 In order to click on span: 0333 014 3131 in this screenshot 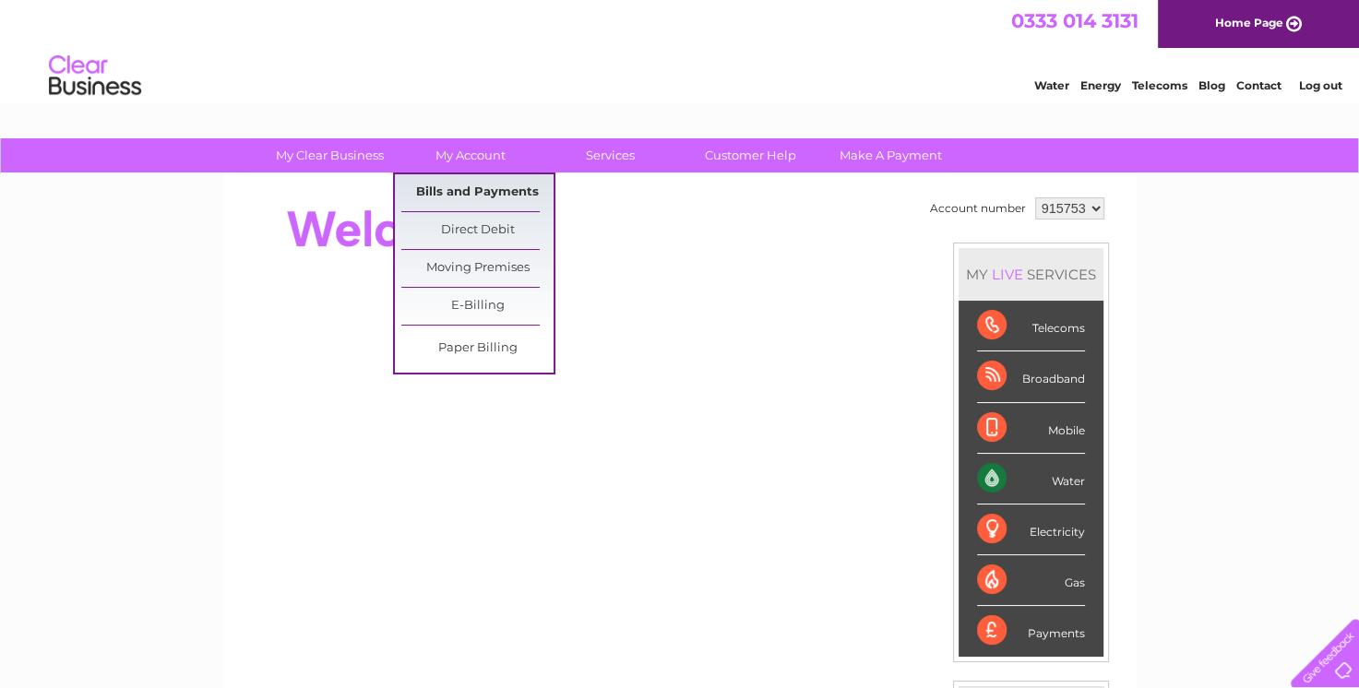, I will do `click(1075, 20)`.